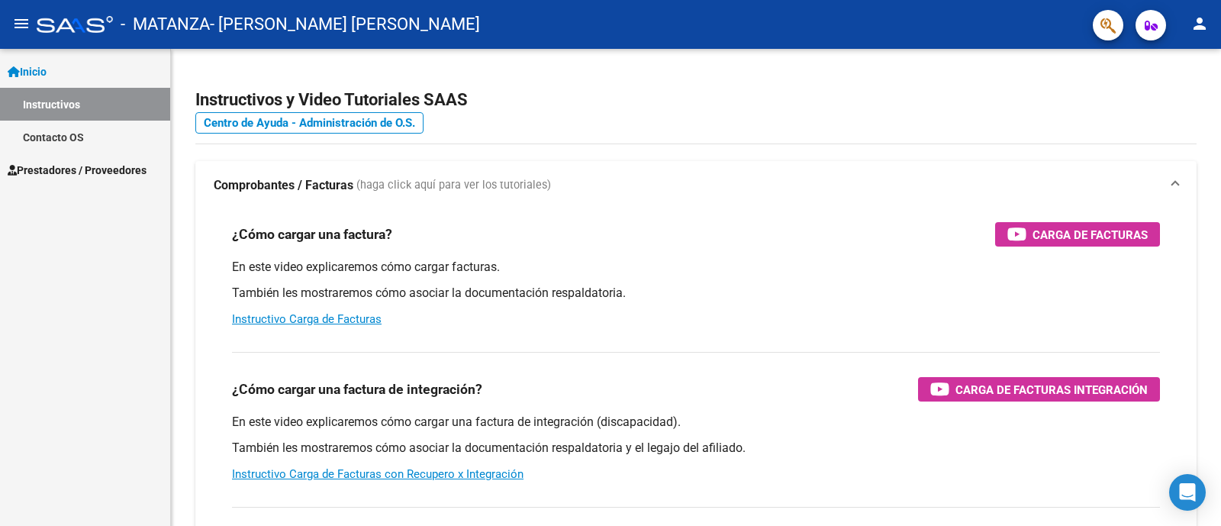 The width and height of the screenshot is (1221, 526). What do you see at coordinates (696, 422) in the screenshot?
I see `p: En este video explicaremos cómo cargar una factura de integración (discapacidad).` at bounding box center [696, 422].